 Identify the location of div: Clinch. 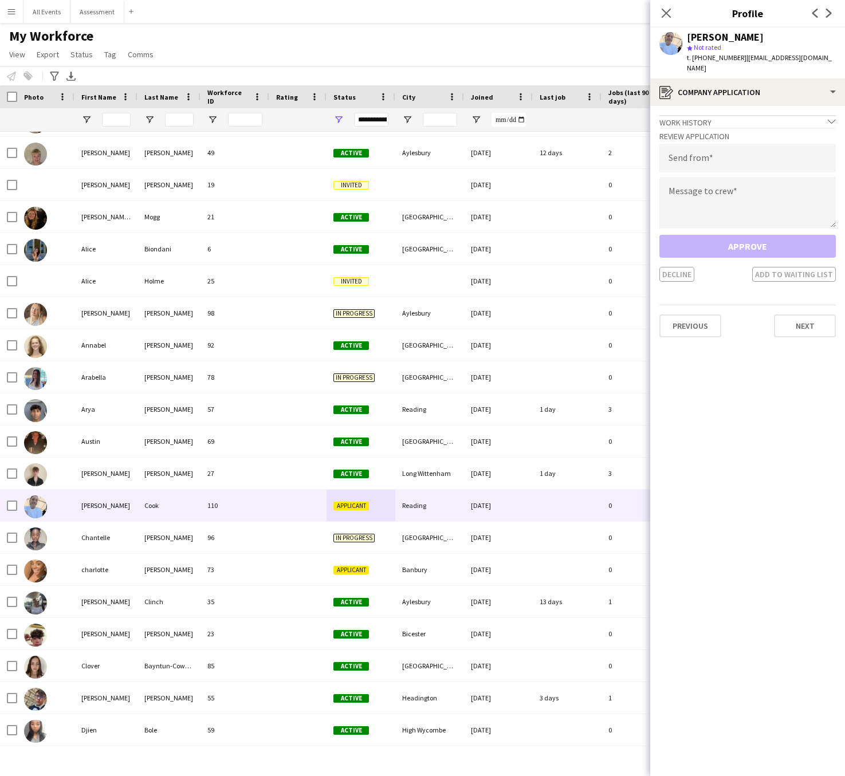
(169, 601).